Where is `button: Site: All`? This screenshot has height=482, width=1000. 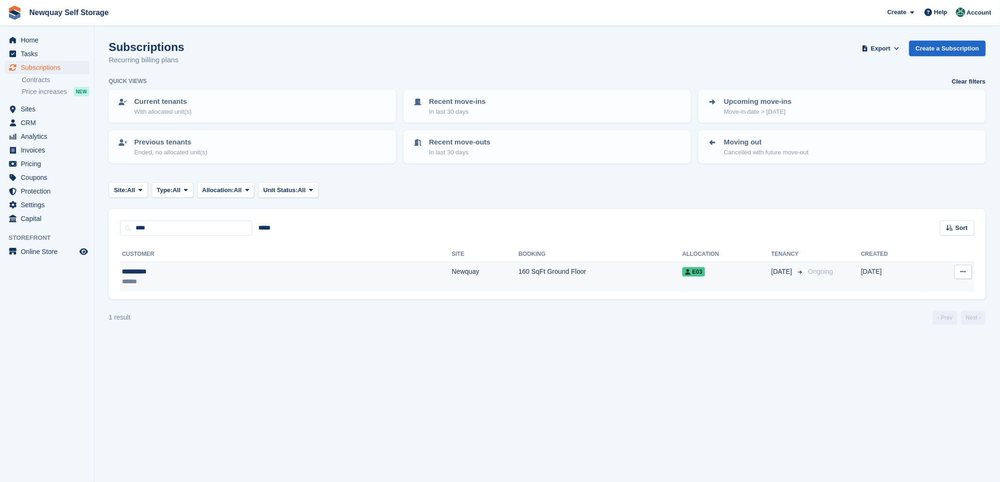 button: Site: All is located at coordinates (128, 190).